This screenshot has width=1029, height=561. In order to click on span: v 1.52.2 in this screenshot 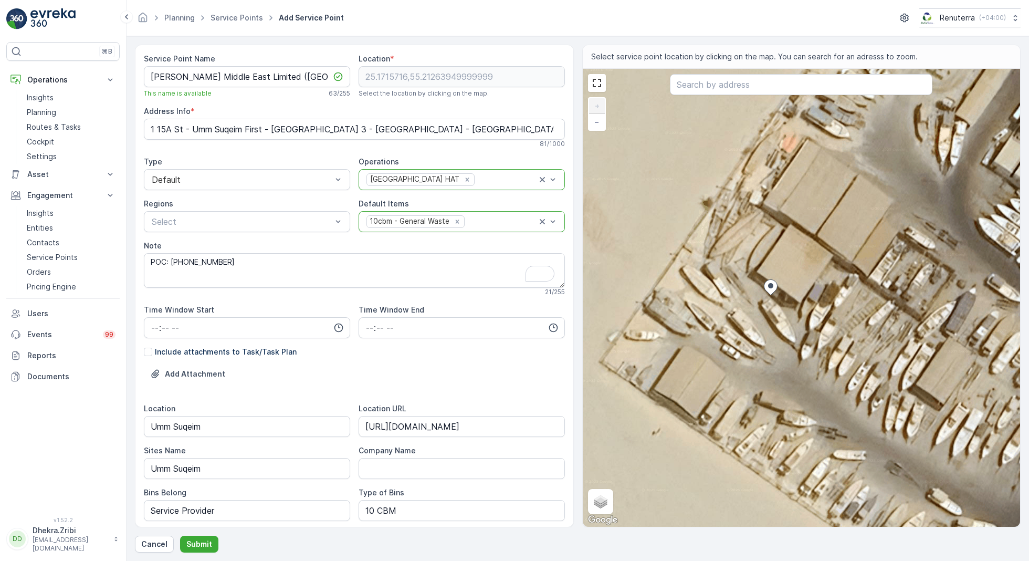, I will do `click(63, 520)`.